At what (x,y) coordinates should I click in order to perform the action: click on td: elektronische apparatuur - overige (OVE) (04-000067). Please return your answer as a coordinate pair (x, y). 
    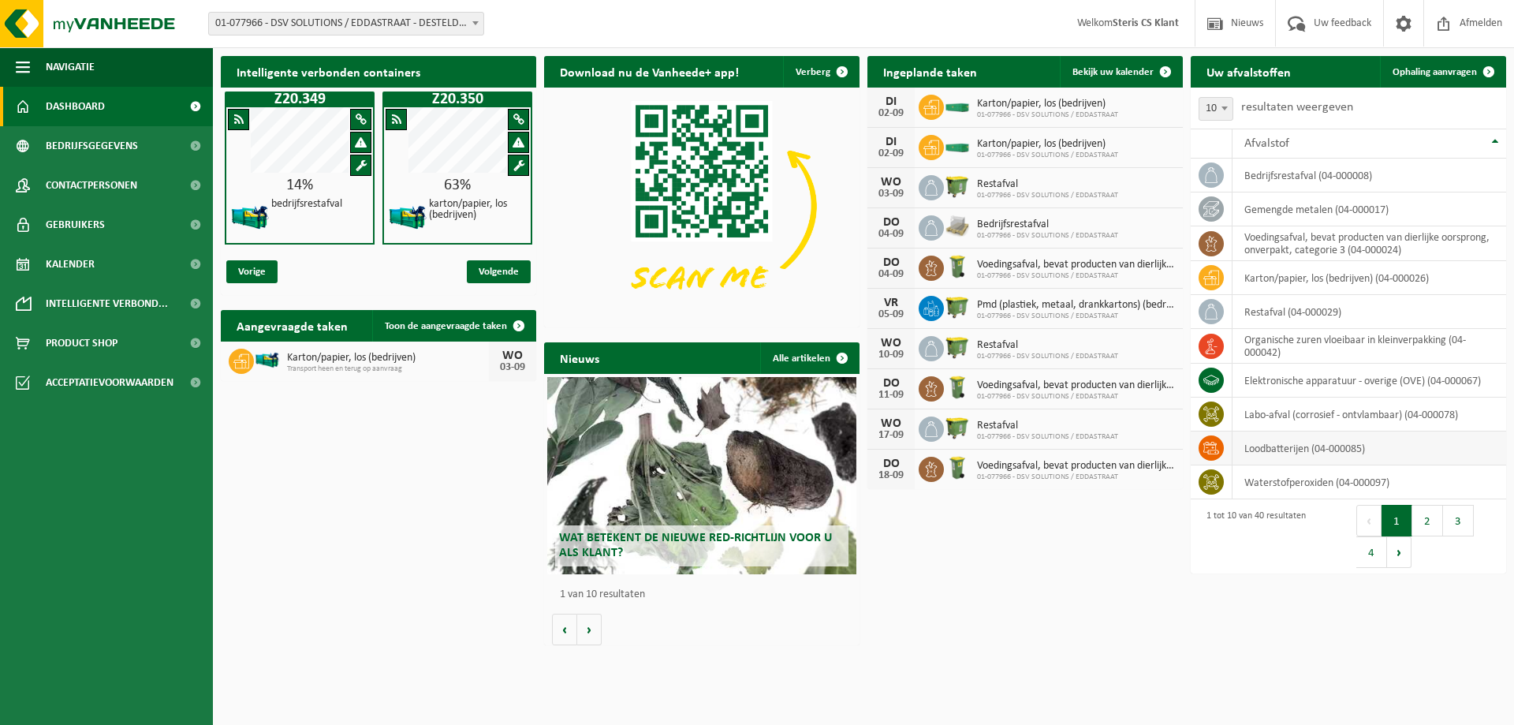
    Looking at the image, I should click on (1369, 380).